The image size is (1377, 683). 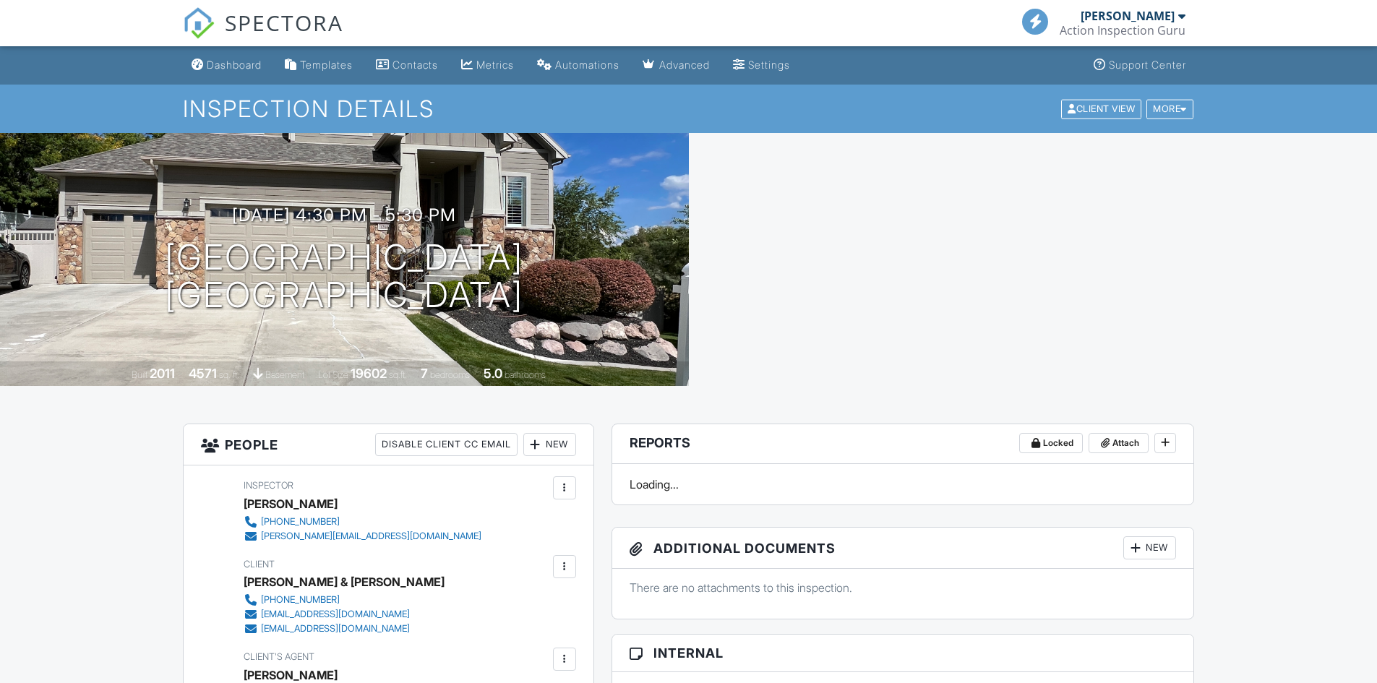 I want to click on span: Lot Size, so click(x=333, y=374).